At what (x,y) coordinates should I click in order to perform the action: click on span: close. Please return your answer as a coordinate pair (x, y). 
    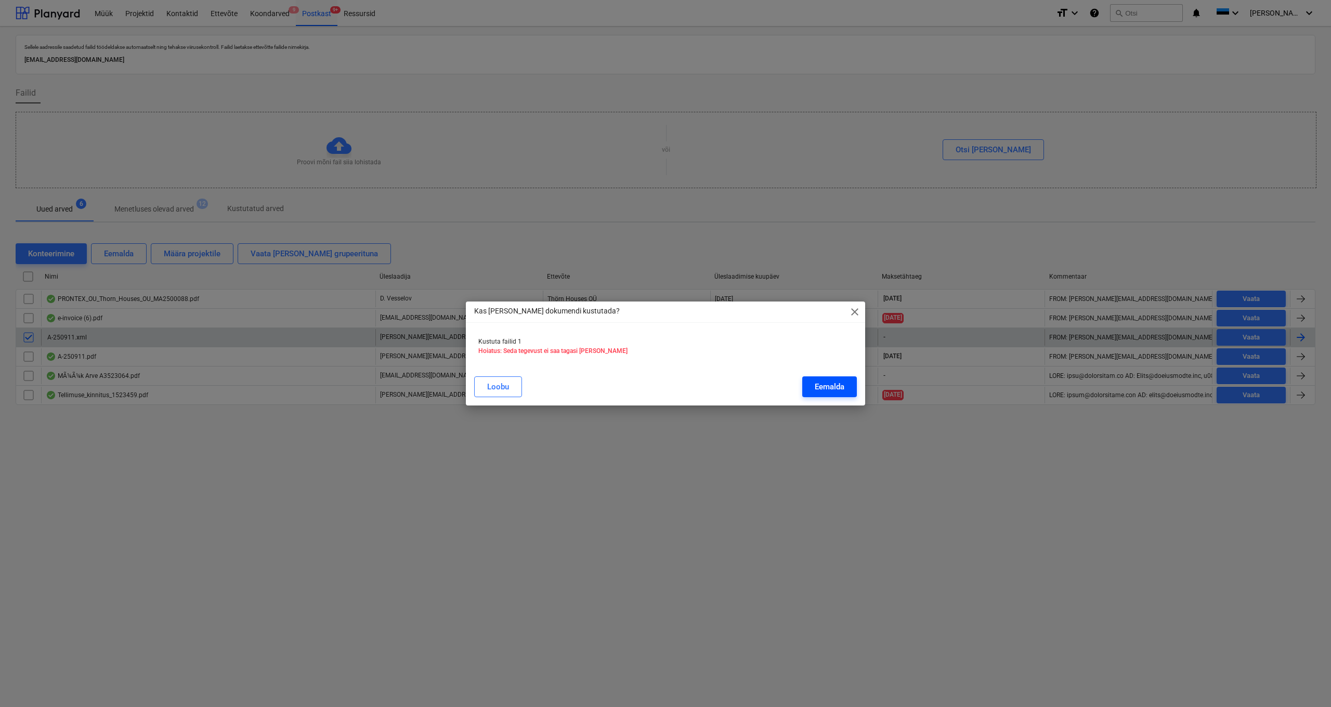
    Looking at the image, I should click on (855, 312).